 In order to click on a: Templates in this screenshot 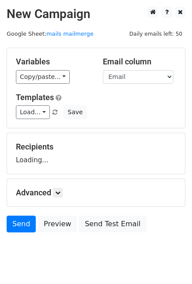, I will do `click(35, 97)`.